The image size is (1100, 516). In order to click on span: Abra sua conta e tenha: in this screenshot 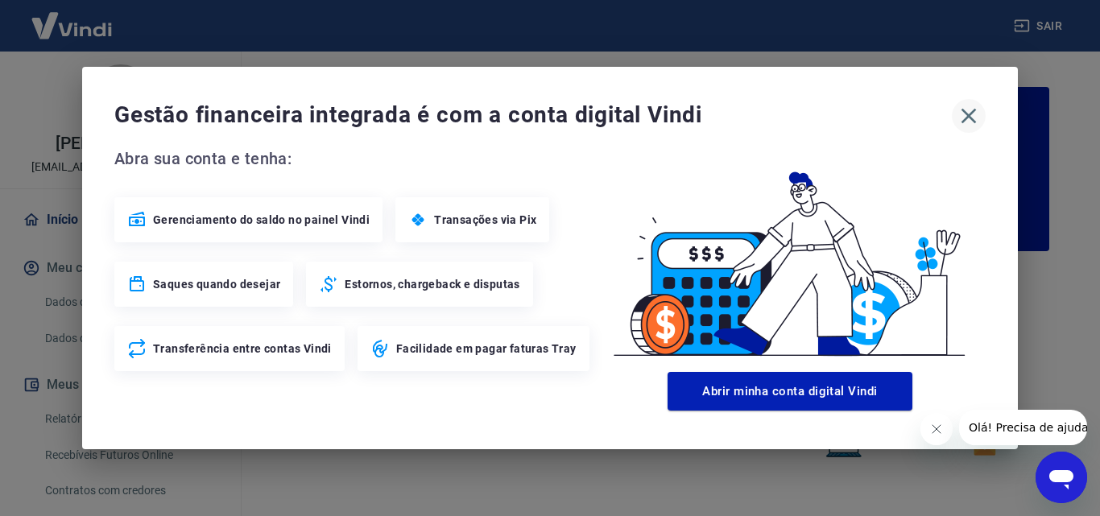, I will do `click(354, 159)`.